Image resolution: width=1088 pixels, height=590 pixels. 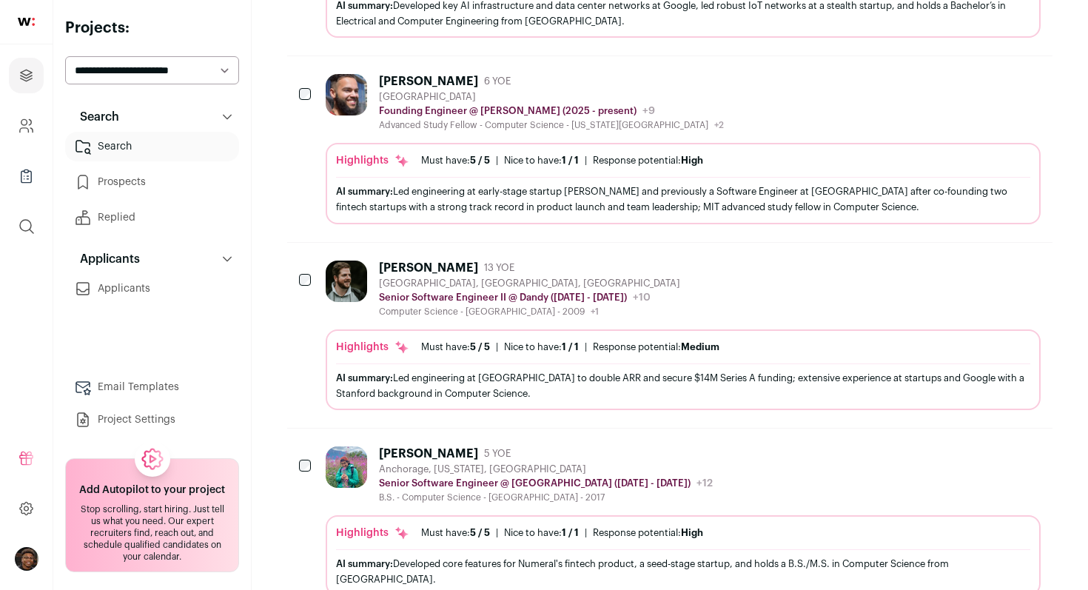 I want to click on a: Applicants, so click(x=152, y=289).